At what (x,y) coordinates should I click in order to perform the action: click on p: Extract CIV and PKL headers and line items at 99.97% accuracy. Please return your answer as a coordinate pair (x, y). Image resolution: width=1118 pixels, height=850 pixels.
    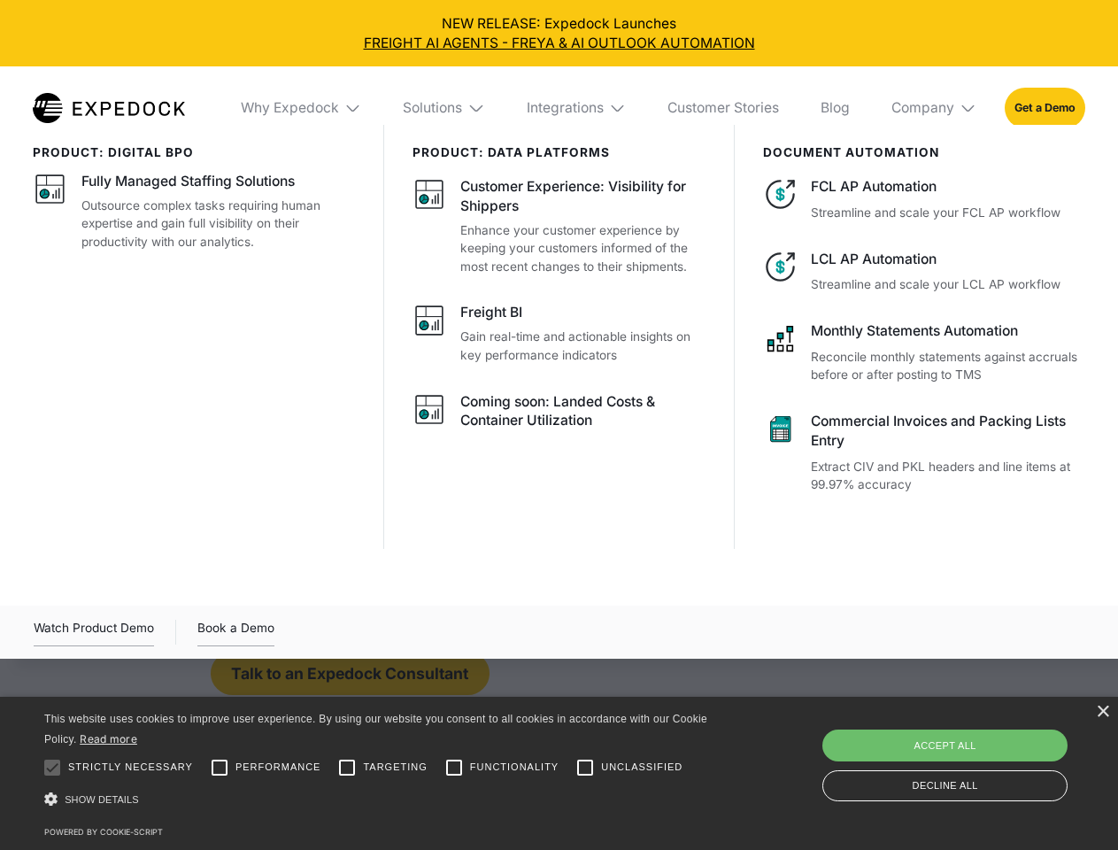
    Looking at the image, I should click on (947, 475).